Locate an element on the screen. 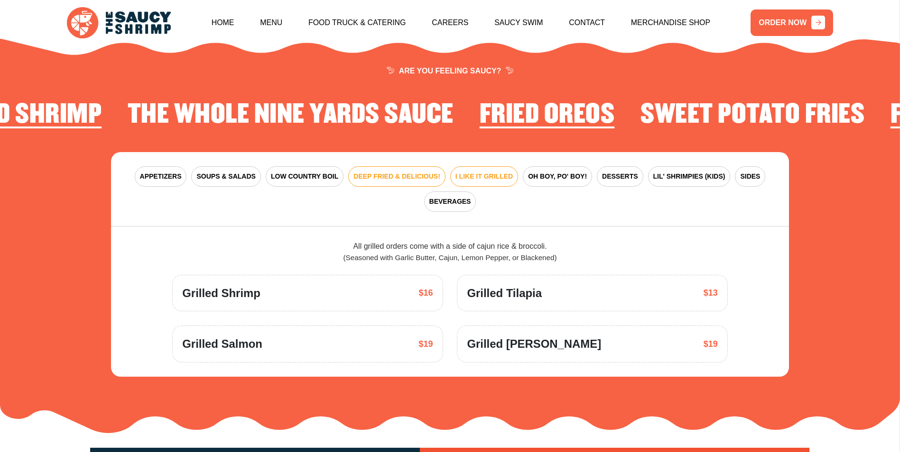  li: 2 of 4 is located at coordinates (290, 117).